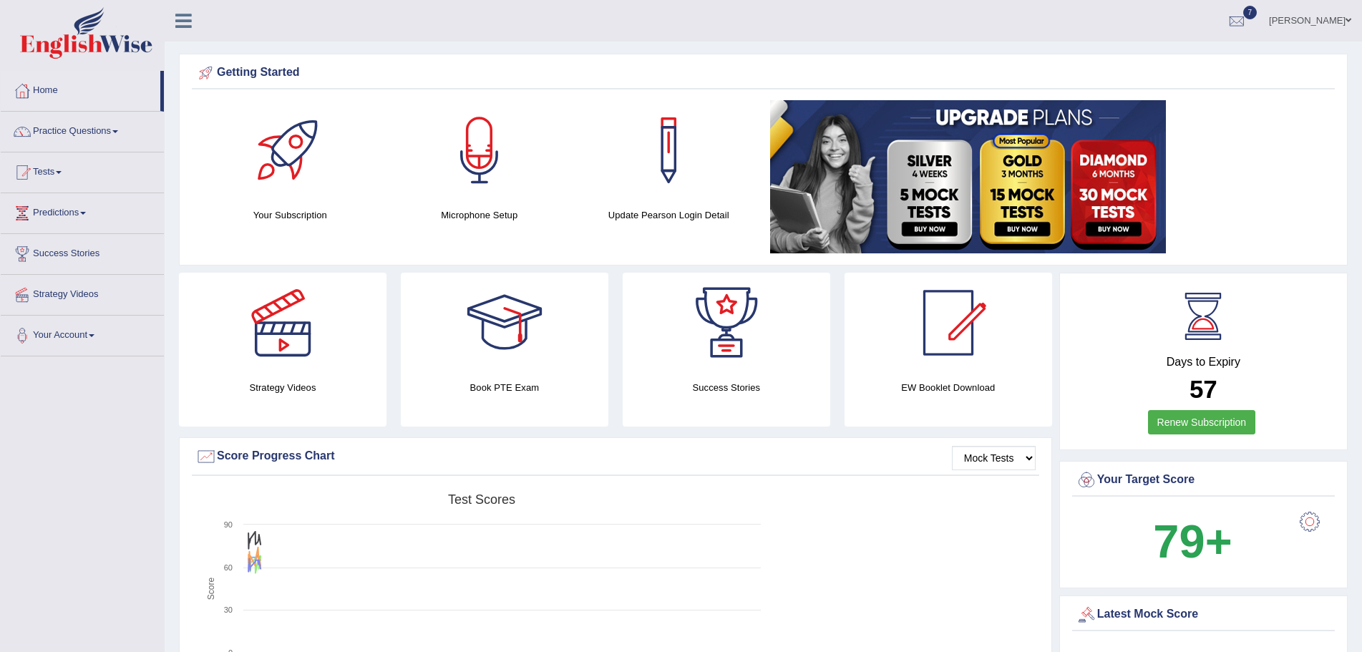  I want to click on a: Your Account, so click(82, 334).